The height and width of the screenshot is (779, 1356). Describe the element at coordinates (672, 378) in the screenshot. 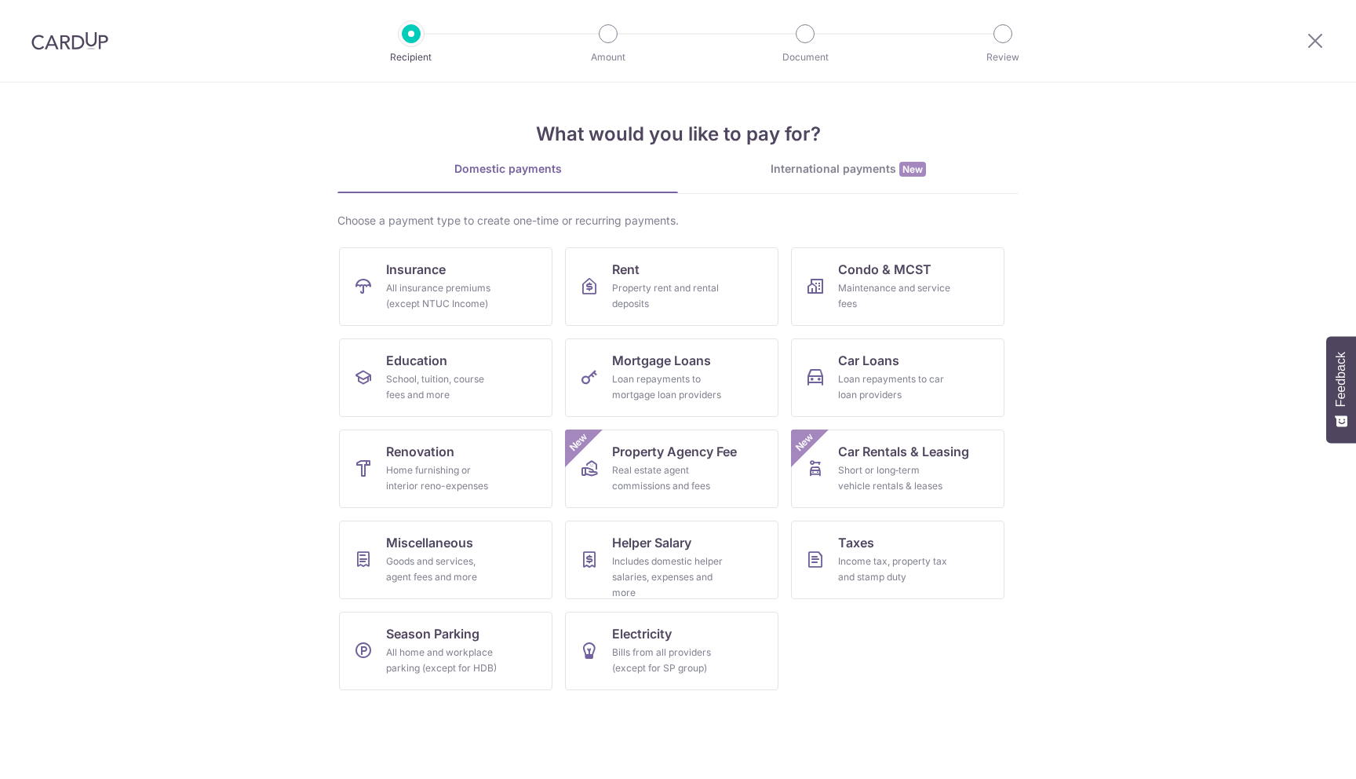

I see `a: Mortgage LoansLoan repayments to mortgage loan providers` at that location.